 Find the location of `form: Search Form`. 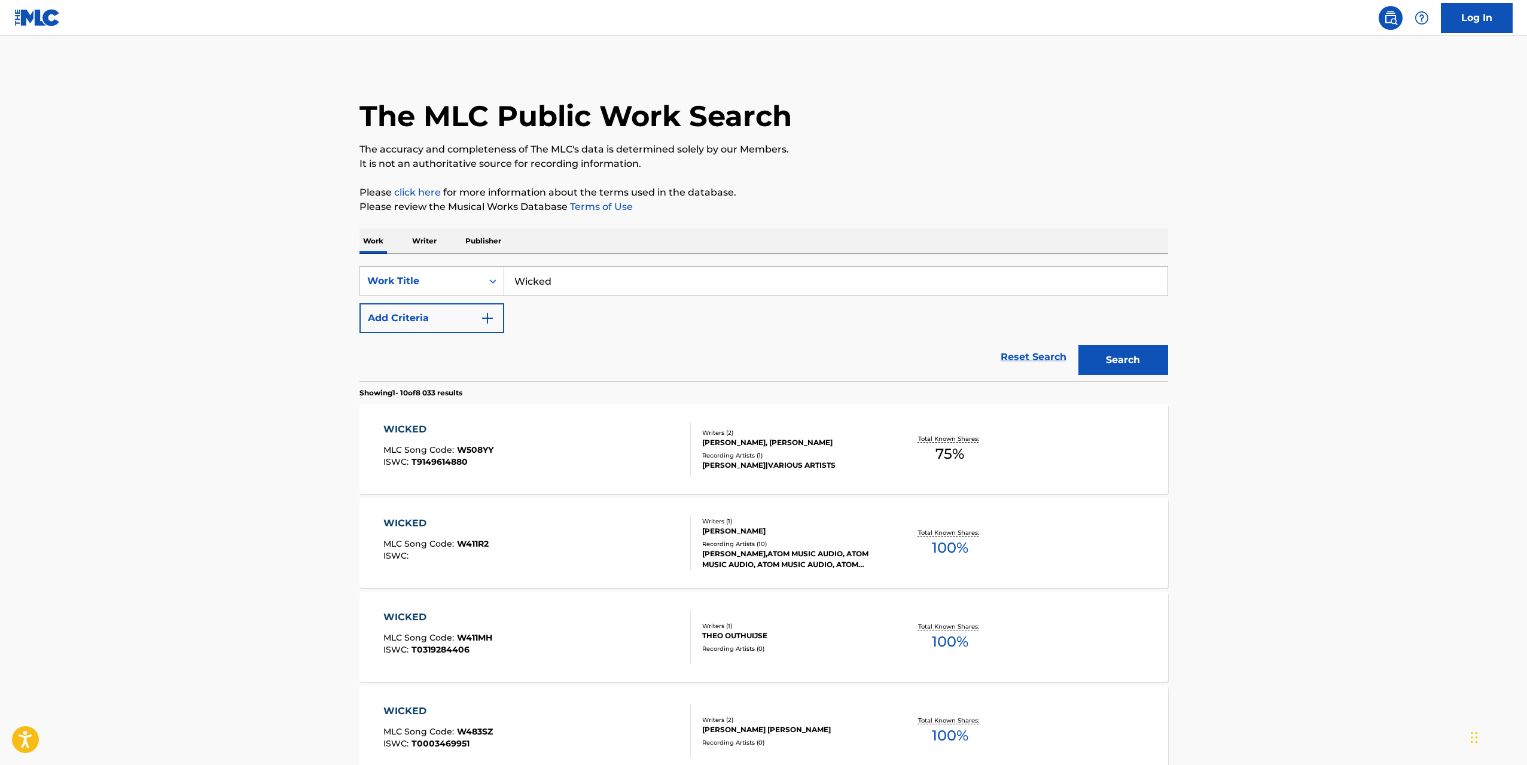

form: Search Form is located at coordinates (764, 324).